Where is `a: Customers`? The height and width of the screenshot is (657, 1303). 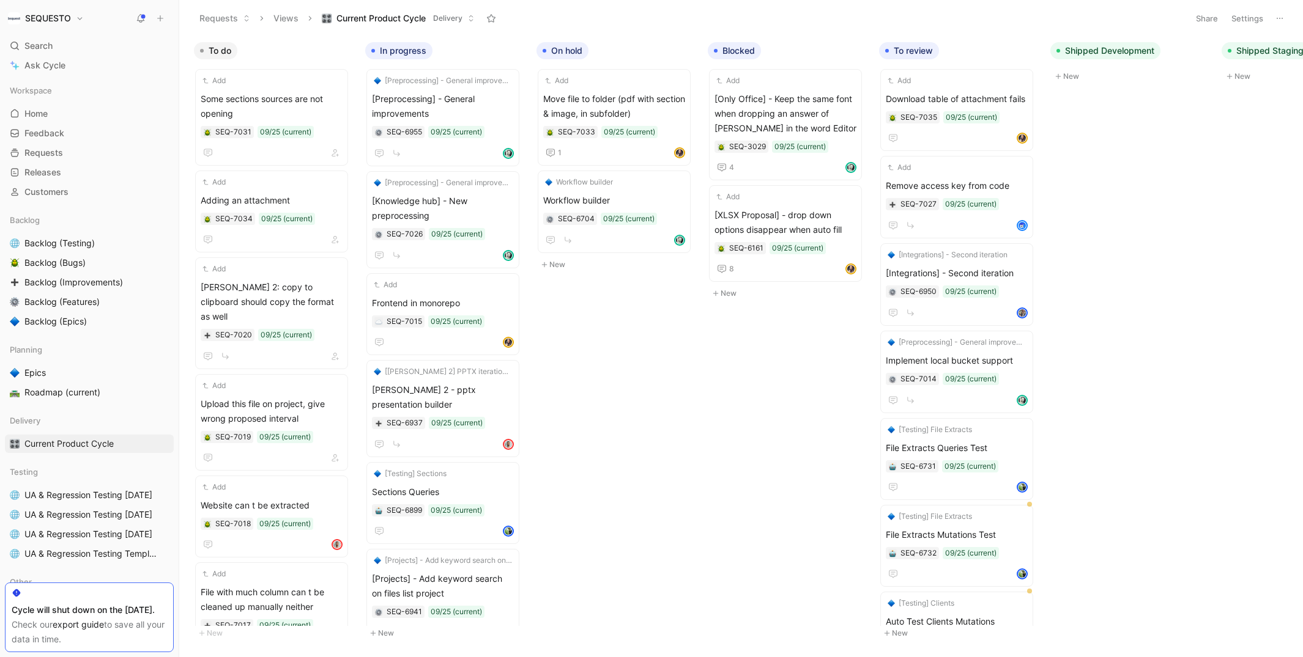 a: Customers is located at coordinates (89, 192).